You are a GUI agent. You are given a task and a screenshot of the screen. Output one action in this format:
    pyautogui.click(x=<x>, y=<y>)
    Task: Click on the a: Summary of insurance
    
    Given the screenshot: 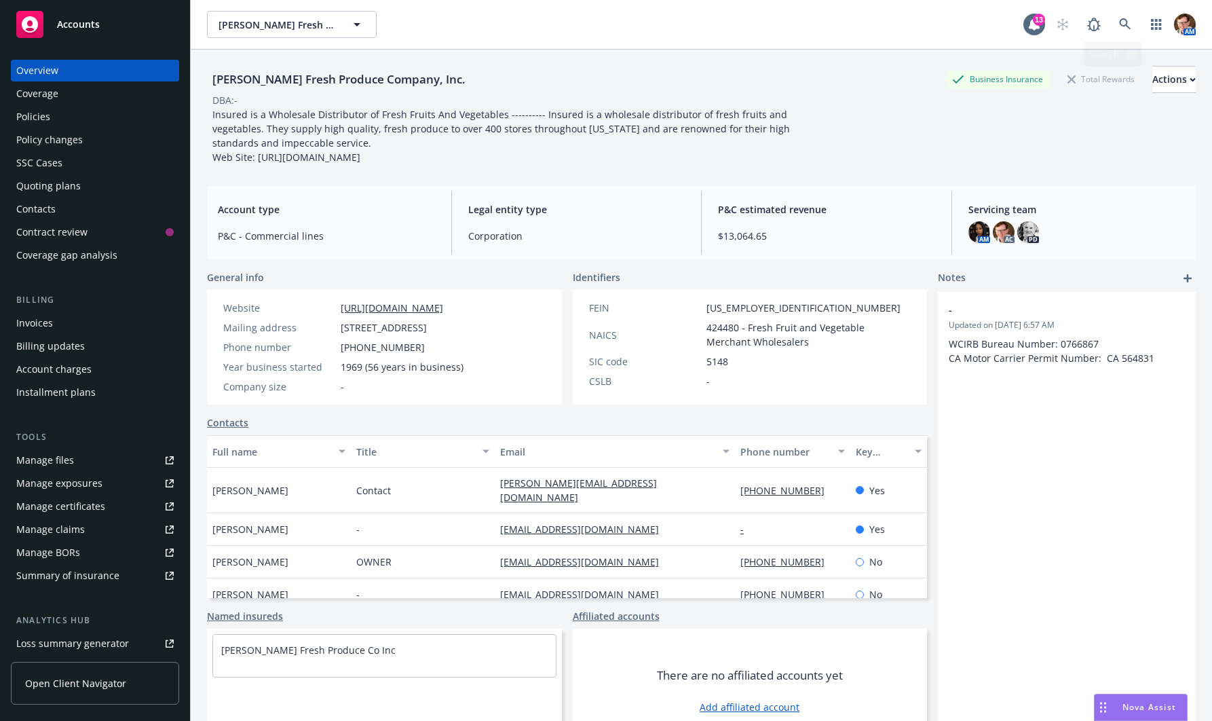 What is the action you would take?
    pyautogui.click(x=95, y=575)
    